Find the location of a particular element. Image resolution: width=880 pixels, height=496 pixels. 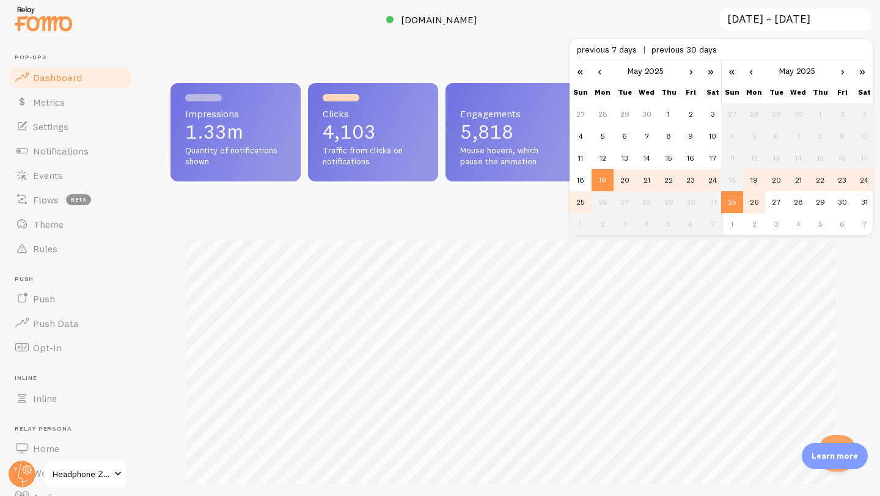

a: Headphone Zone is located at coordinates (85, 474).